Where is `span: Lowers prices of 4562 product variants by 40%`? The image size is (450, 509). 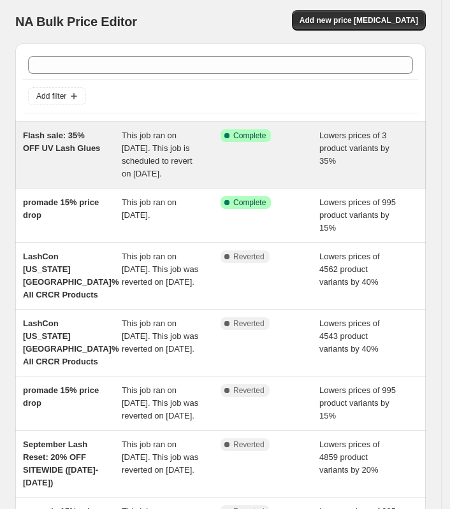
span: Lowers prices of 4562 product variants by 40% is located at coordinates (349, 269).